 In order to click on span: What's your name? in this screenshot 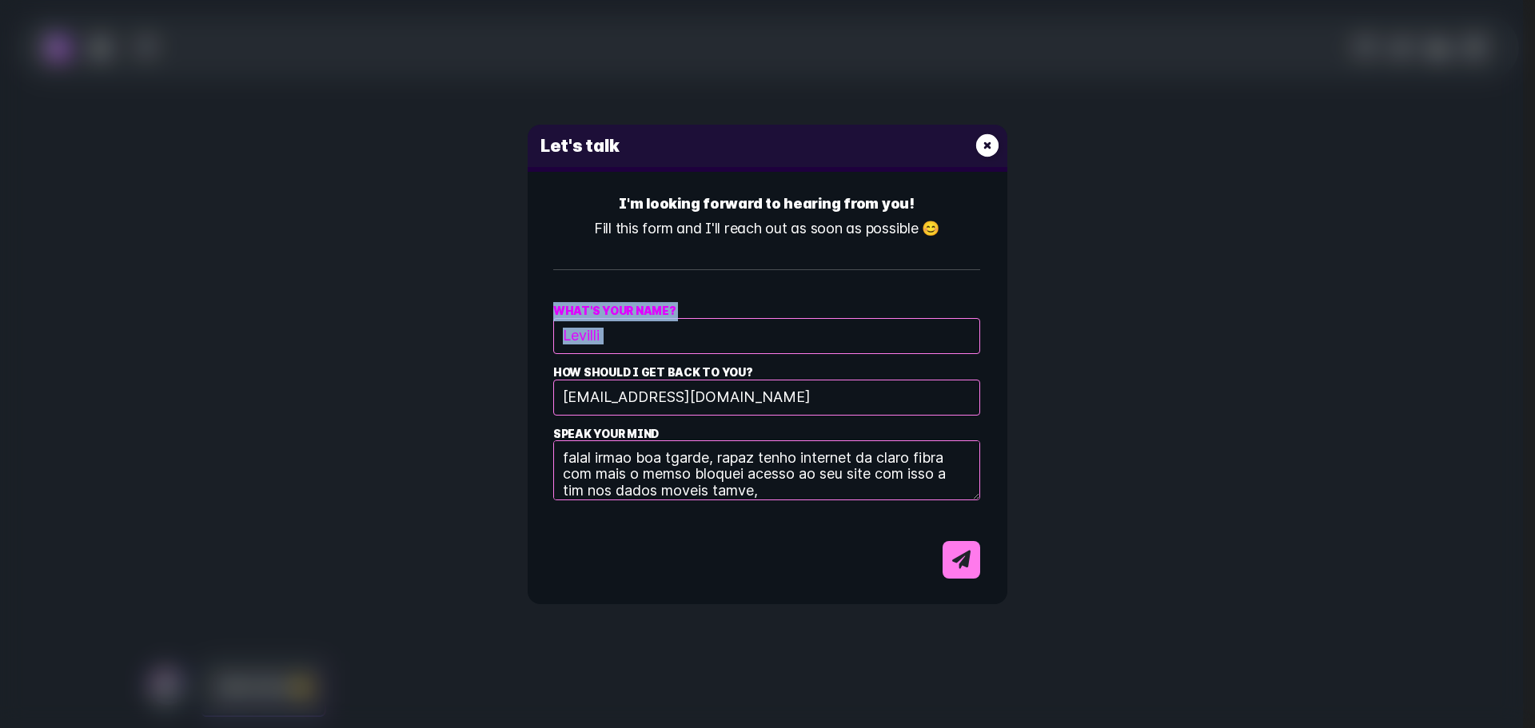, I will do `click(767, 312)`.